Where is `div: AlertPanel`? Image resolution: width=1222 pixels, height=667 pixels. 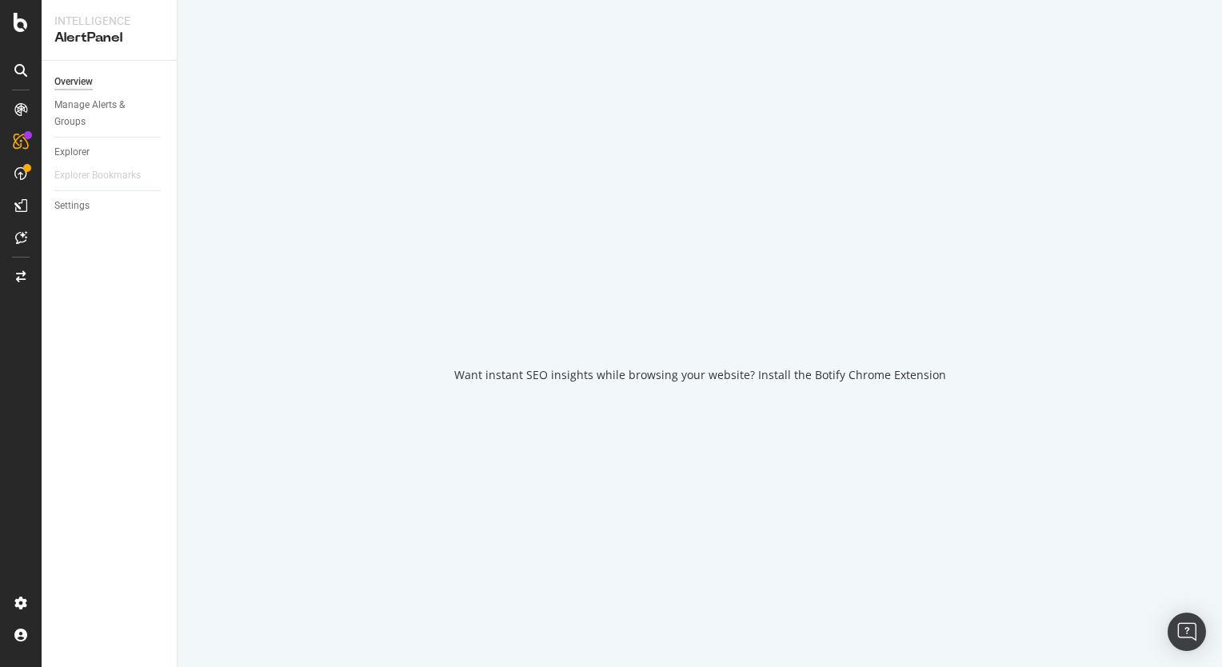
div: AlertPanel is located at coordinates (109, 38).